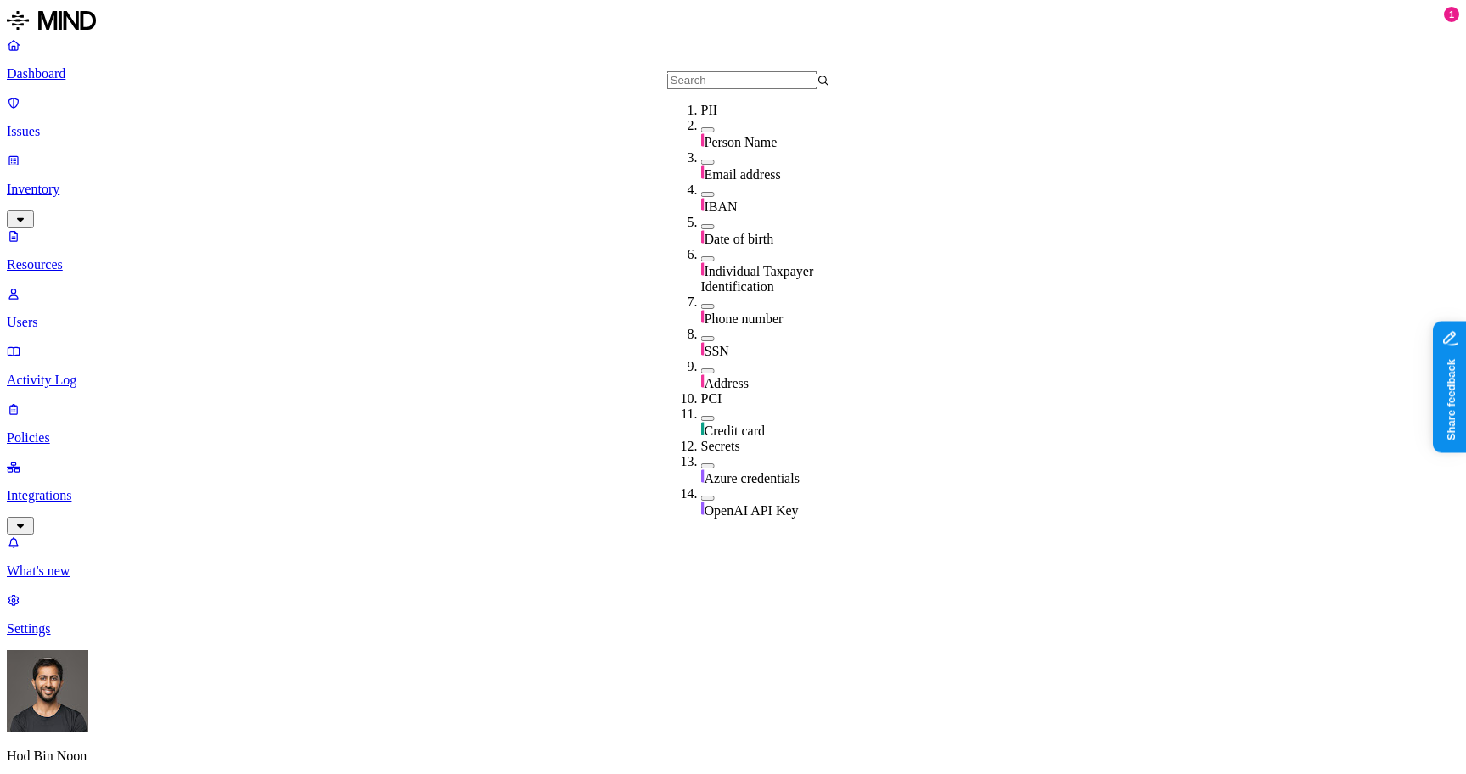 This screenshot has height=774, width=1466. I want to click on a: Resources, so click(732, 250).